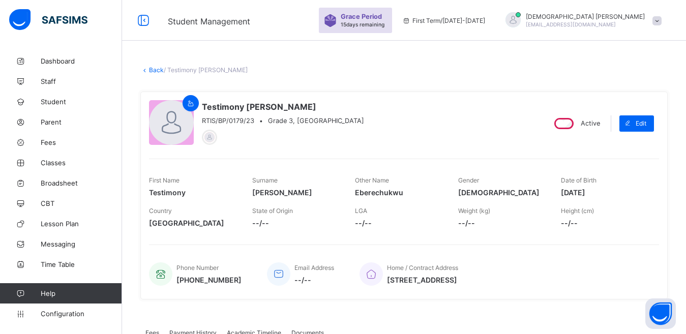  What do you see at coordinates (81, 314) in the screenshot?
I see `span: Configuration` at bounding box center [81, 314].